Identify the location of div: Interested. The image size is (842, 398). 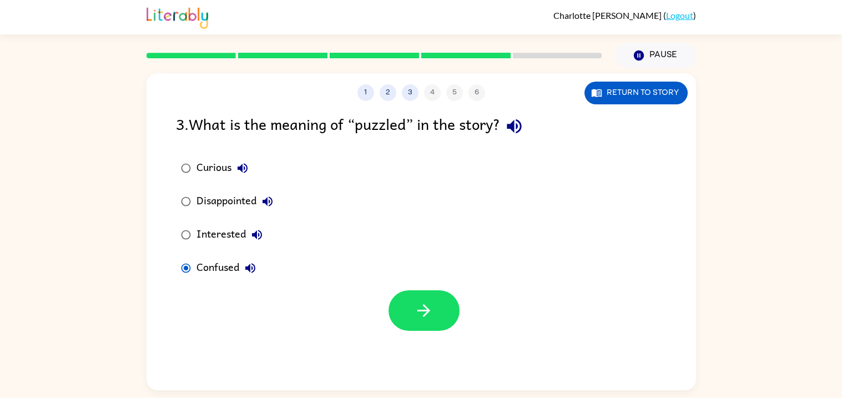
(232, 235).